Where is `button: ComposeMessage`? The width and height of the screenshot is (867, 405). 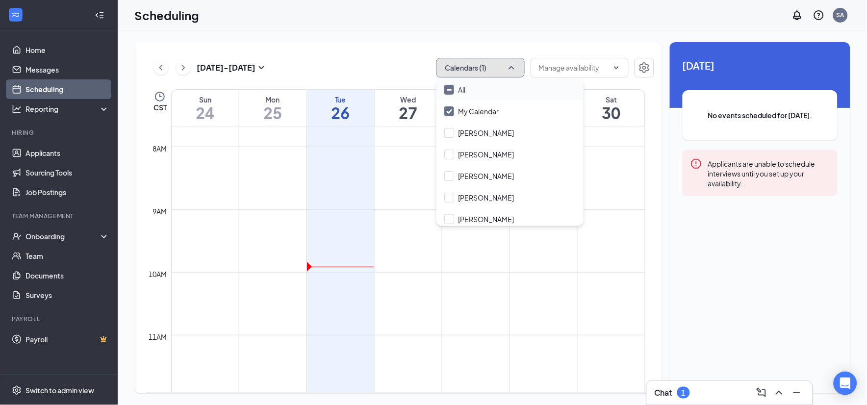
button: ComposeMessage is located at coordinates (762, 393).